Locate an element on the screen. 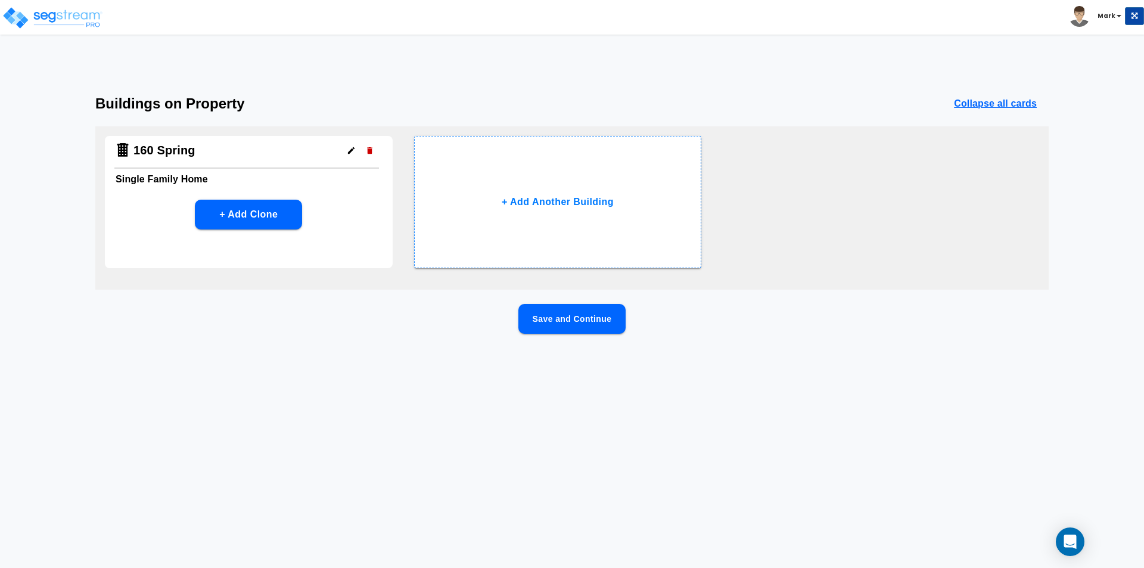  button: + Add Clone is located at coordinates (249, 215).